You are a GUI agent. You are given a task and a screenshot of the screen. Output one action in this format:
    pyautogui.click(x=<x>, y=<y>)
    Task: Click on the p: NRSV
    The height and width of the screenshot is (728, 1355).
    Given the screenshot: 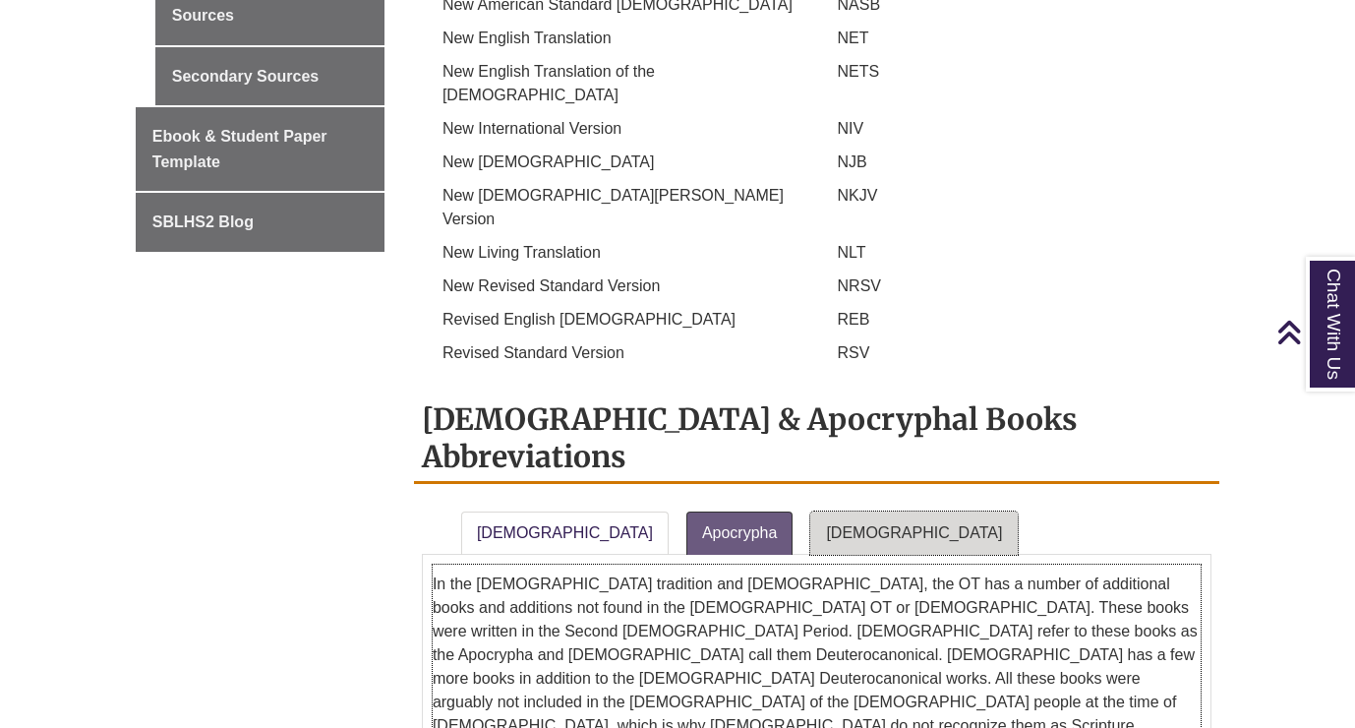 What is the action you would take?
    pyautogui.click(x=1015, y=286)
    